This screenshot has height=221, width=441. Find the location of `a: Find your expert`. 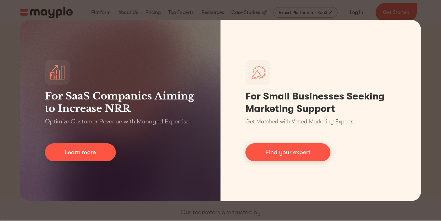

a: Find your expert is located at coordinates (288, 153).